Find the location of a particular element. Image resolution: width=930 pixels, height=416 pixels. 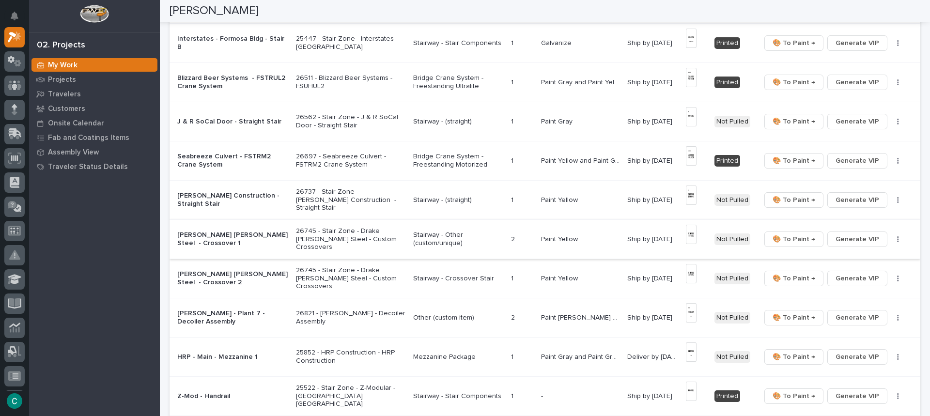

button: Notifications is located at coordinates (15, 16).